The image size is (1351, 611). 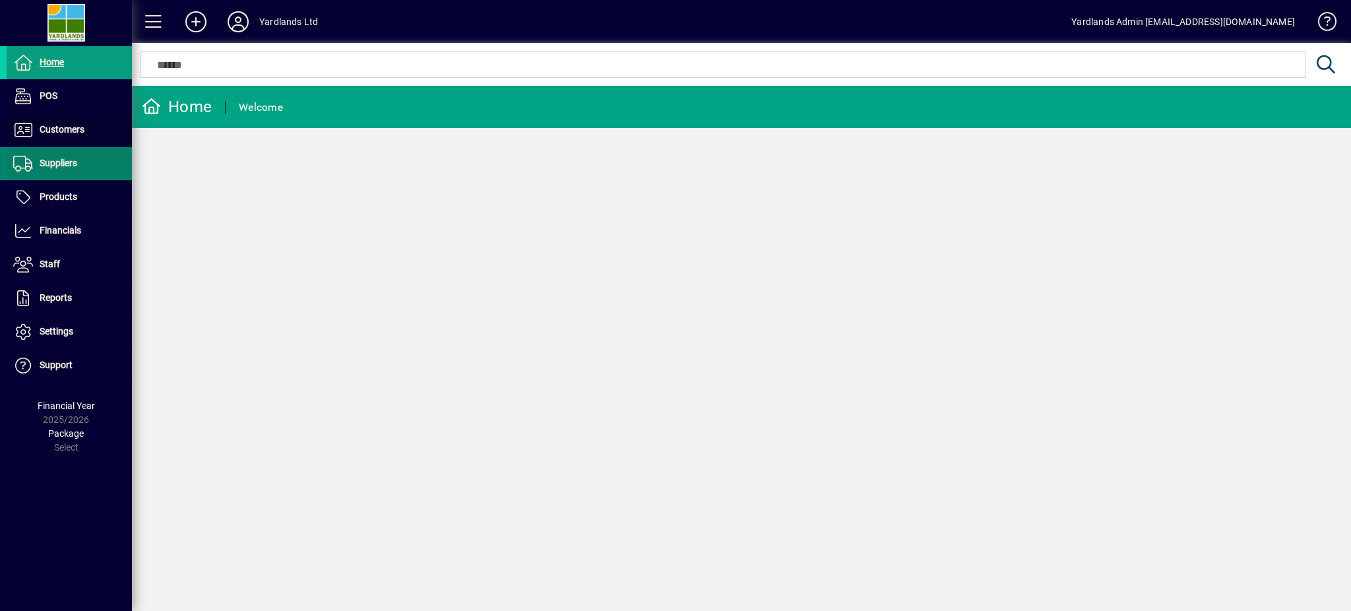 What do you see at coordinates (69, 231) in the screenshot?
I see `a: Financials` at bounding box center [69, 231].